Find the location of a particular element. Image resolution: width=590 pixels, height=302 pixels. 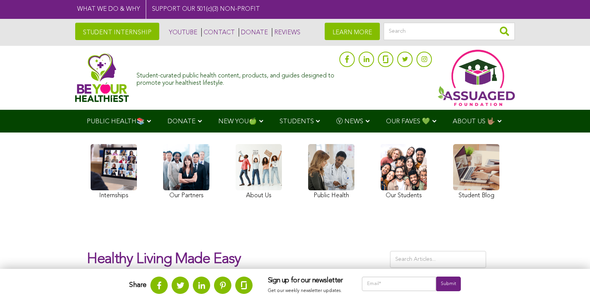

h3: Sign up for our newsletter is located at coordinates (307, 281).